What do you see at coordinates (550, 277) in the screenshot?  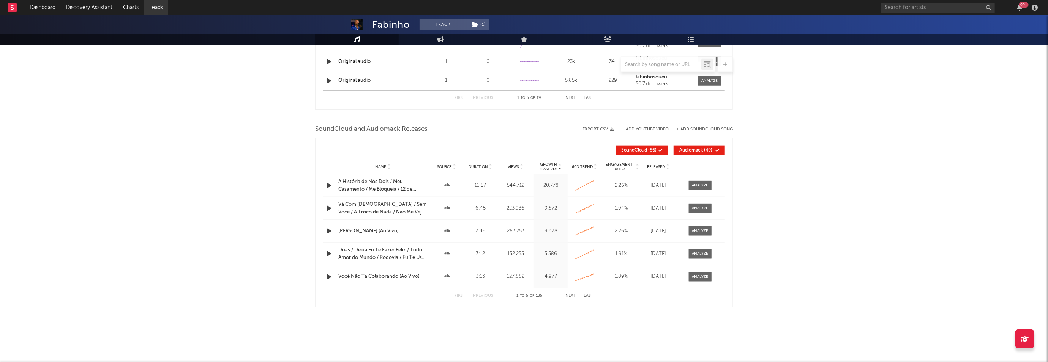 I see `div: 4.977` at bounding box center [550, 277].